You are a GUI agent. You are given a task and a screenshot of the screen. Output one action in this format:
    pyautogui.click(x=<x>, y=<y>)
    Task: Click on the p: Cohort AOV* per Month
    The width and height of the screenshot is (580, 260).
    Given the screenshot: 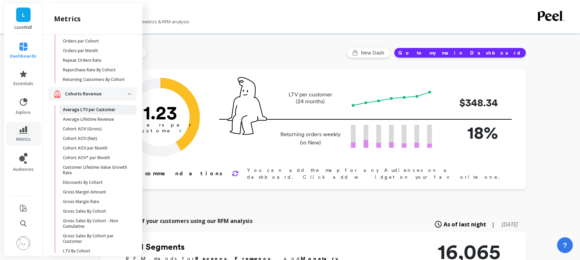 What is the action you would take?
    pyautogui.click(x=86, y=158)
    